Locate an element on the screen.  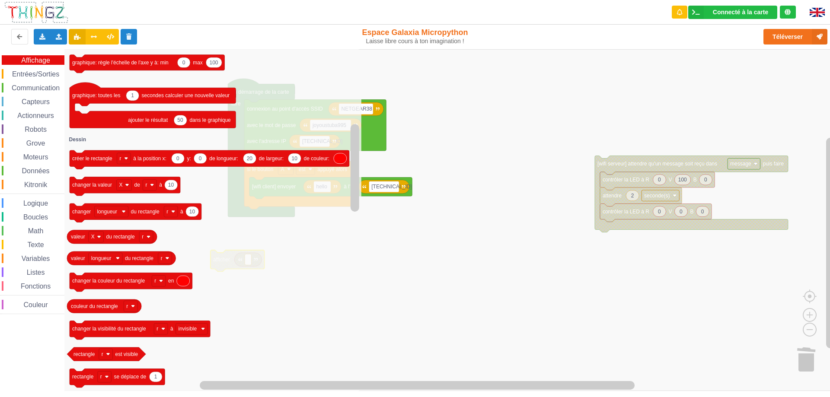
text: y: is located at coordinates (189, 159).